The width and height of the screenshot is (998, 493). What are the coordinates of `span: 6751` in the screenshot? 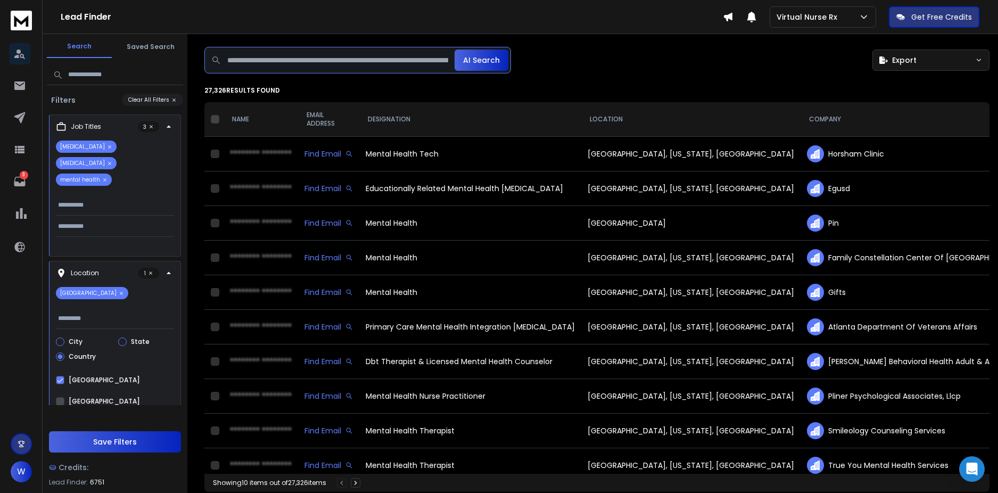 It's located at (97, 482).